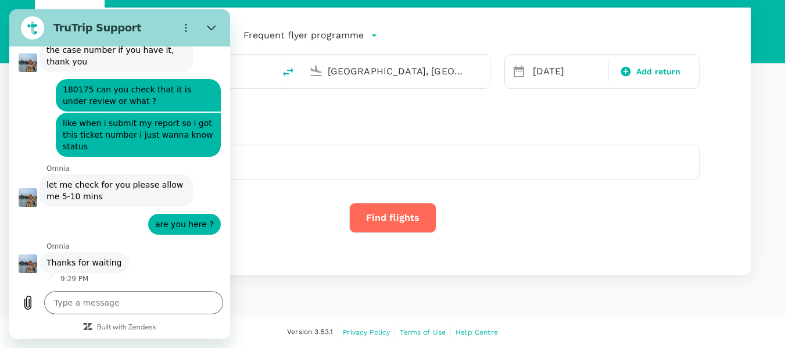  Describe the element at coordinates (65, 270) in the screenshot. I see `p: 9:29 PM` at that location.